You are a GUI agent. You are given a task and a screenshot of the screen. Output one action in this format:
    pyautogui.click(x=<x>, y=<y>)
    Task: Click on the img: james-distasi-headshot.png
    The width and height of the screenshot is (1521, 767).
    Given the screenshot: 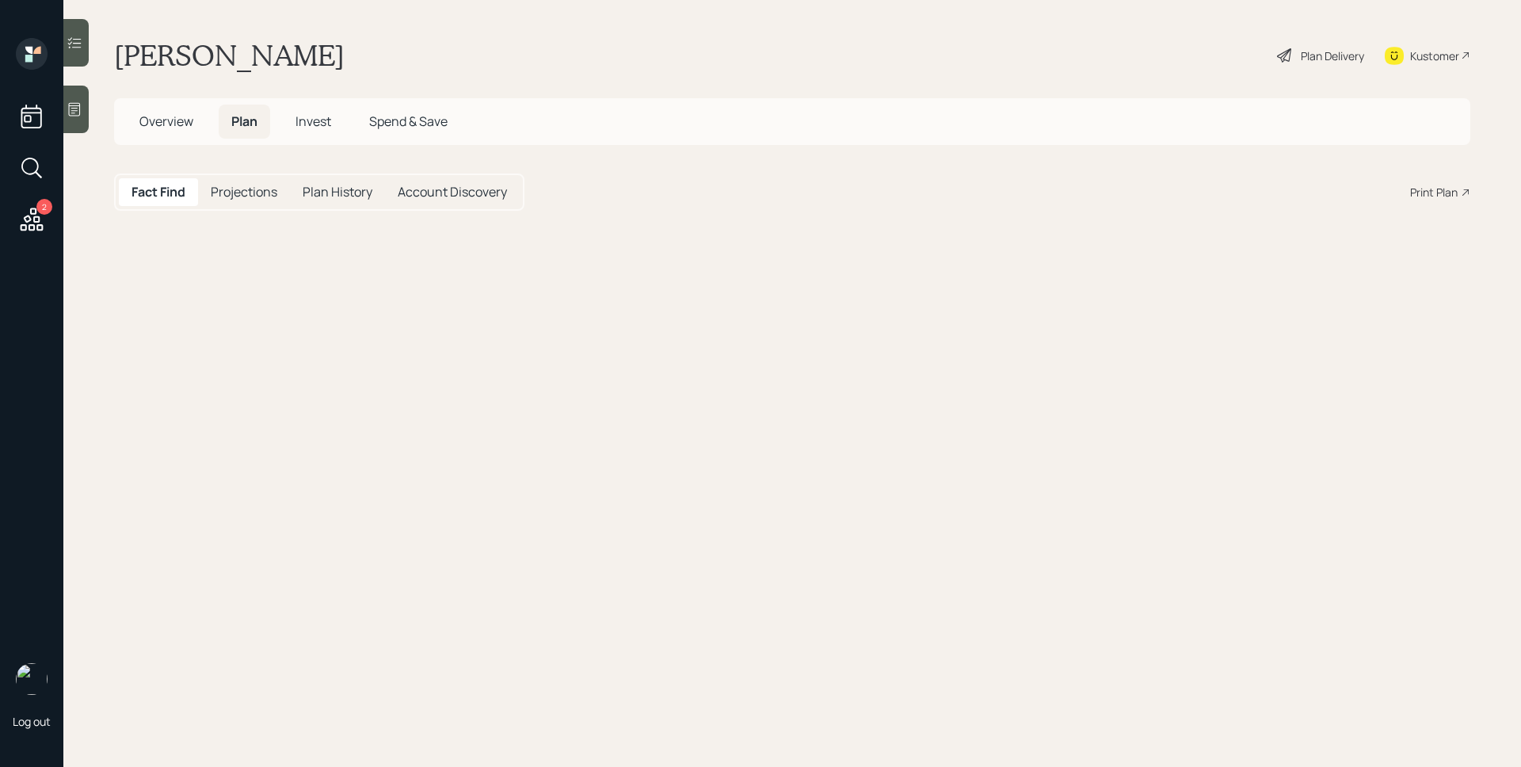 What is the action you would take?
    pyautogui.click(x=32, y=679)
    